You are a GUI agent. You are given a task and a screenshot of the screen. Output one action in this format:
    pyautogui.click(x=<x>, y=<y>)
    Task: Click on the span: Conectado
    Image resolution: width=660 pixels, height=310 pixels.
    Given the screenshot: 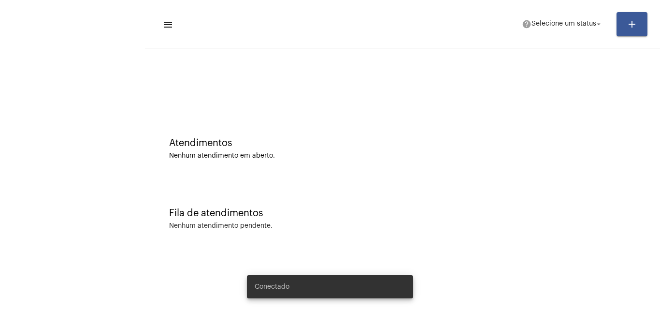 What is the action you would take?
    pyautogui.click(x=272, y=286)
    